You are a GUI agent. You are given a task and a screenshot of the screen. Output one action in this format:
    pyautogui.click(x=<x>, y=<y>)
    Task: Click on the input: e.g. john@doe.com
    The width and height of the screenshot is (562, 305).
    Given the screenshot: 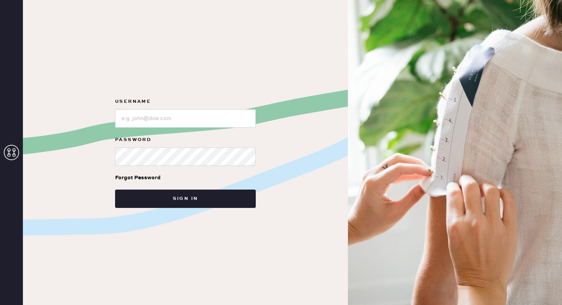 What is the action you would take?
    pyautogui.click(x=186, y=119)
    